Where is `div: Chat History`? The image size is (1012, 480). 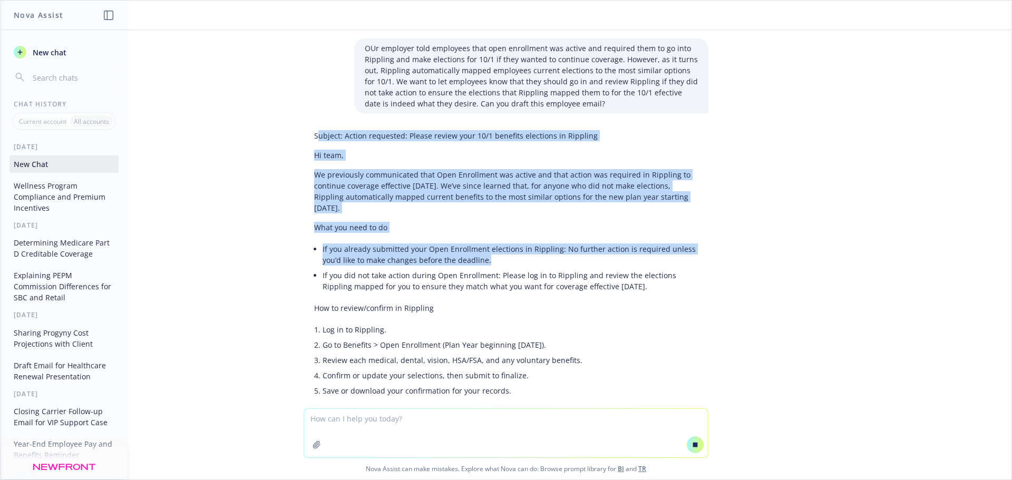
div: Chat History is located at coordinates (64, 104).